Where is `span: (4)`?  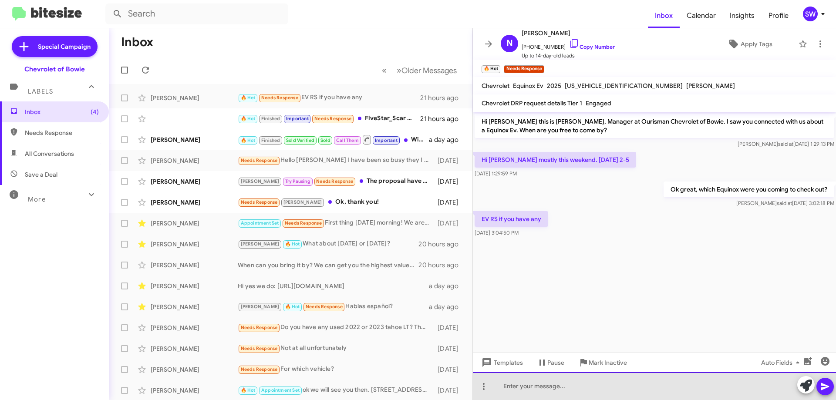
span: (4) is located at coordinates (94, 112).